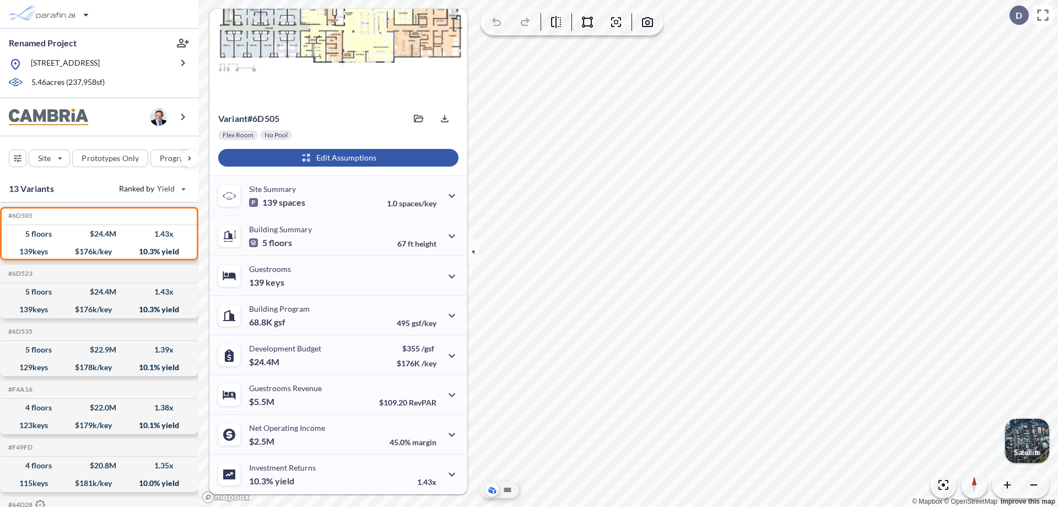  What do you see at coordinates (282, 467) in the screenshot?
I see `p: Investment Returns` at bounding box center [282, 467].